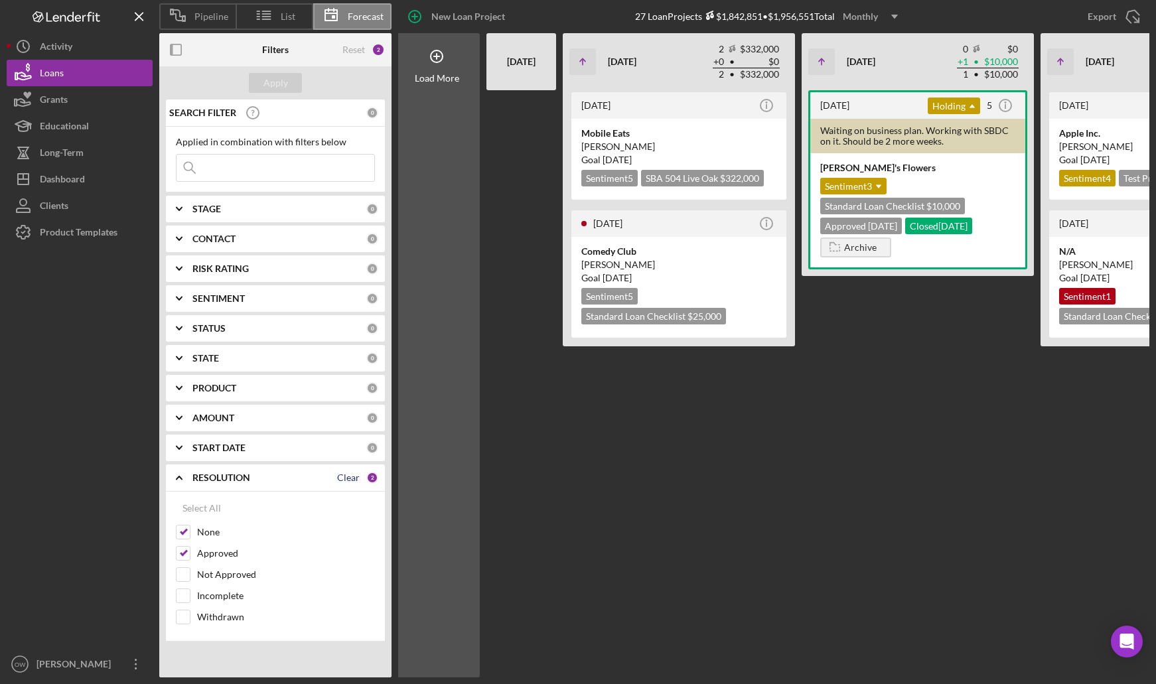 The width and height of the screenshot is (1156, 684). What do you see at coordinates (286, 554) in the screenshot?
I see `label: Approved` at bounding box center [286, 554].